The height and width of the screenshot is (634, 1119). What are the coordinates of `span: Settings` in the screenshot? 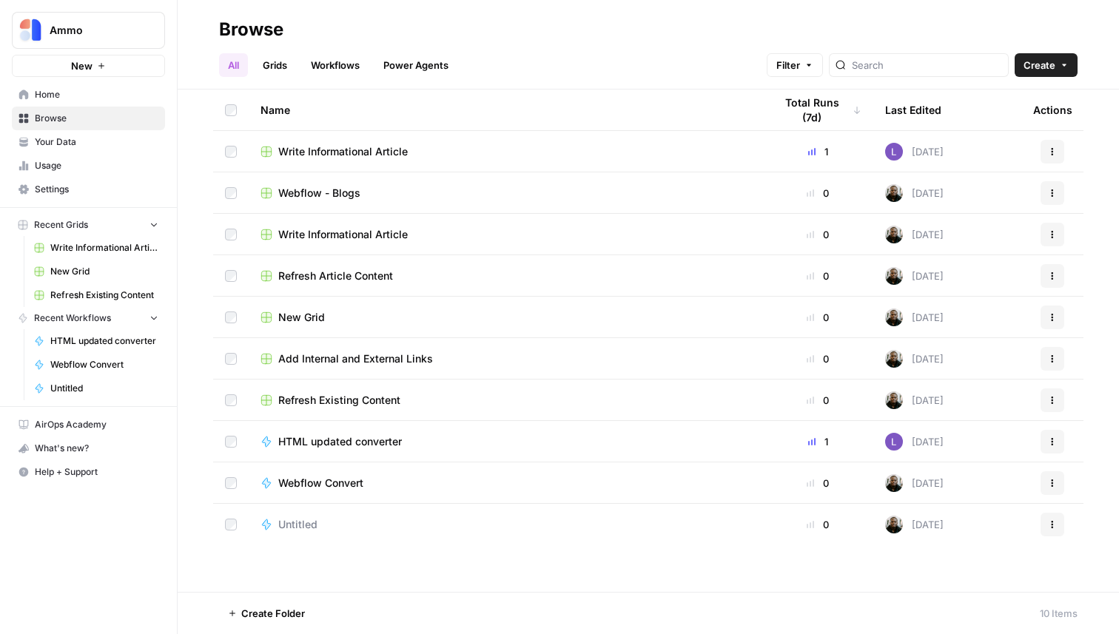 It's located at (96, 189).